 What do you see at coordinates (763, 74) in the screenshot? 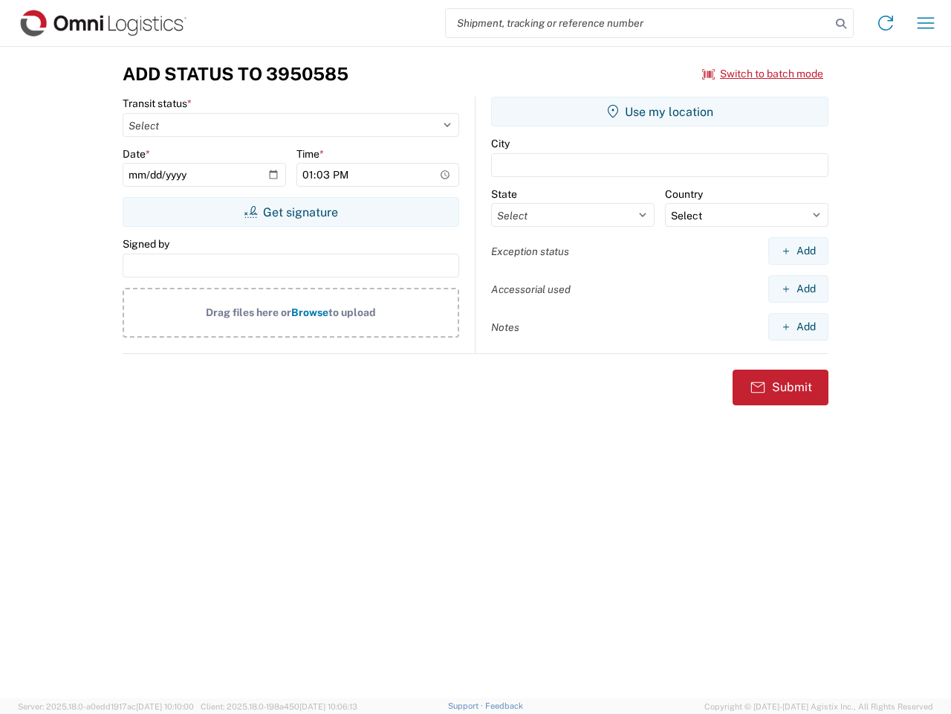
I see `button: Switch to batch mode` at bounding box center [763, 74].